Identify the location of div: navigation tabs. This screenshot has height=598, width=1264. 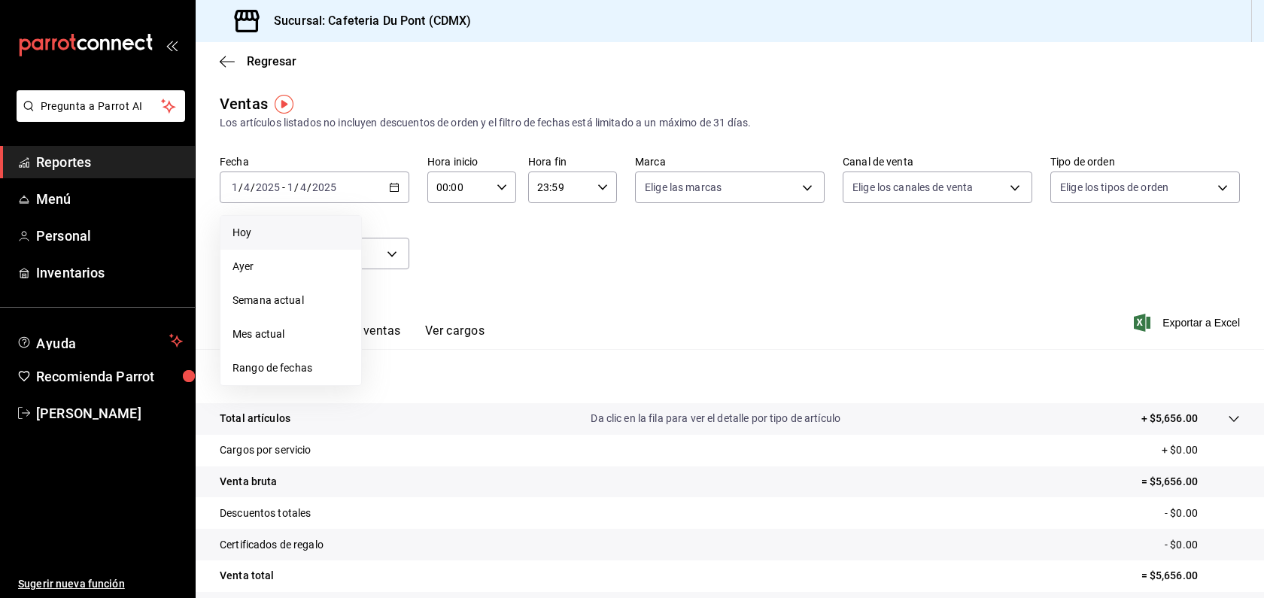
(364, 336).